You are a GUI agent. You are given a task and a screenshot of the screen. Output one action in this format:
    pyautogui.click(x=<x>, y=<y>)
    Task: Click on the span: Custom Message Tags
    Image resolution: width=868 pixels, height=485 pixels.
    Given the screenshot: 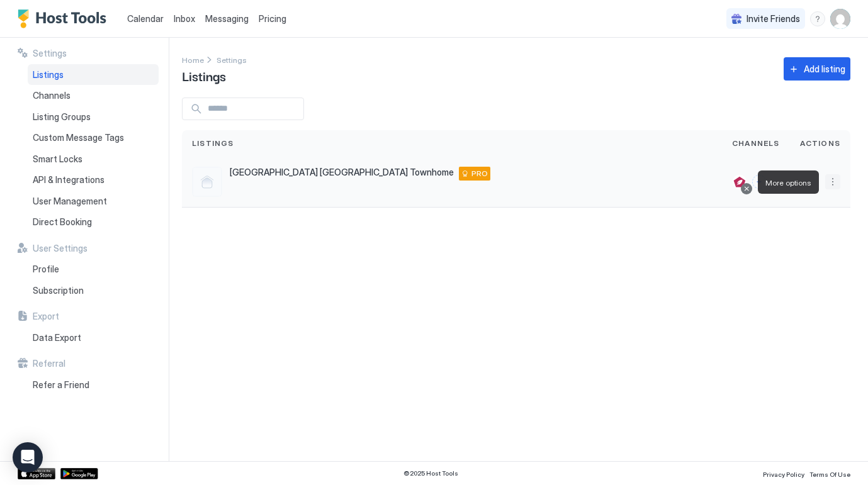 What is the action you would take?
    pyautogui.click(x=78, y=138)
    